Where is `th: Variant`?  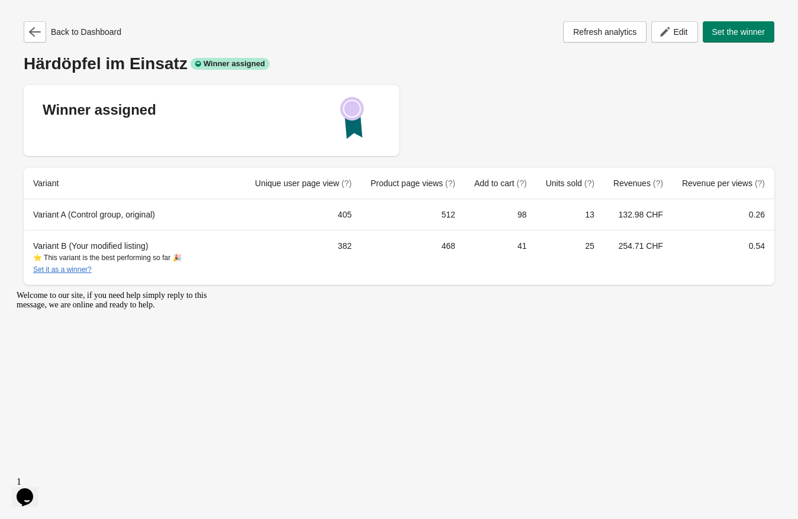
th: Variant is located at coordinates (134, 183).